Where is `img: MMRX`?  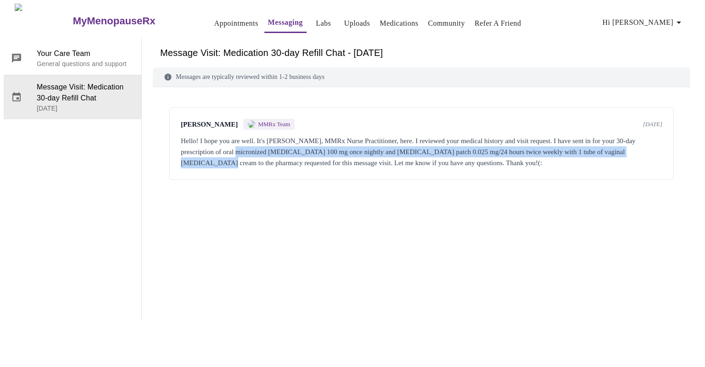 img: MMRX is located at coordinates (251, 124).